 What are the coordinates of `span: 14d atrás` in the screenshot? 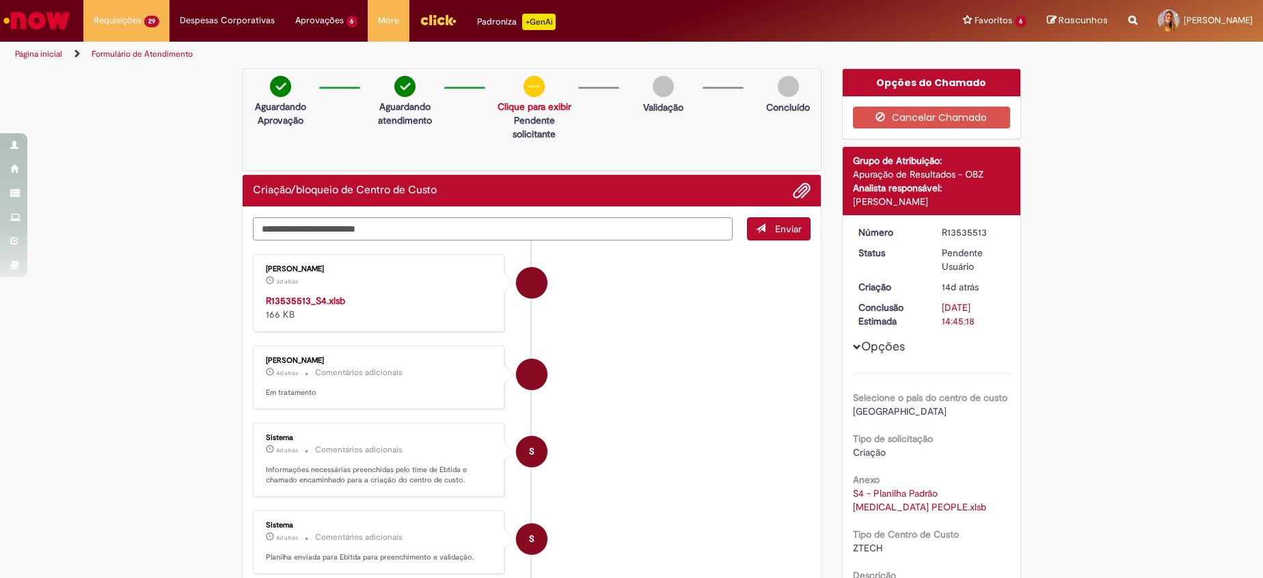 It's located at (961, 287).